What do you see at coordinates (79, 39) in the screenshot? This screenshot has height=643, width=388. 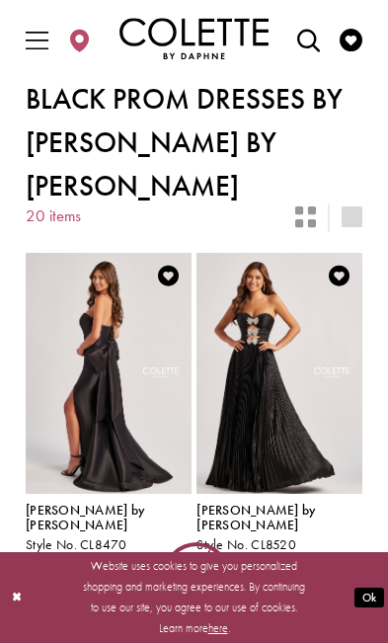 I see `a: Visit Store Locator page` at bounding box center [79, 39].